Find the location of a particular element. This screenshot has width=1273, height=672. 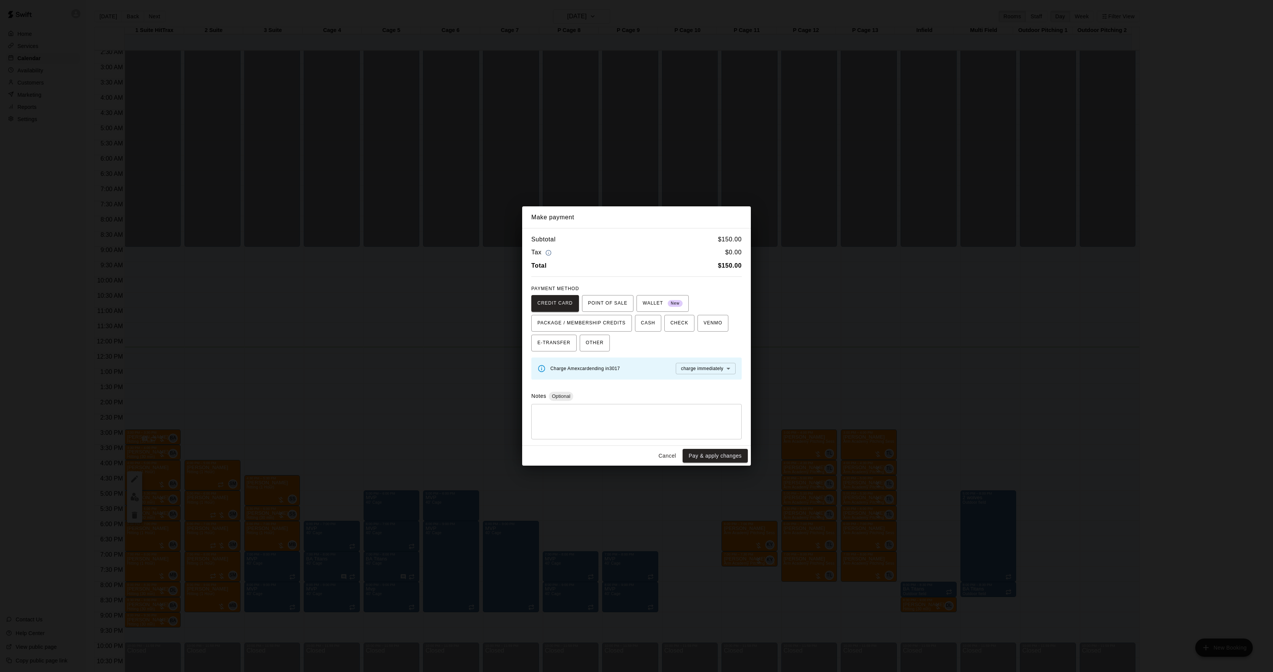

span: VENMO is located at coordinates (713, 323).